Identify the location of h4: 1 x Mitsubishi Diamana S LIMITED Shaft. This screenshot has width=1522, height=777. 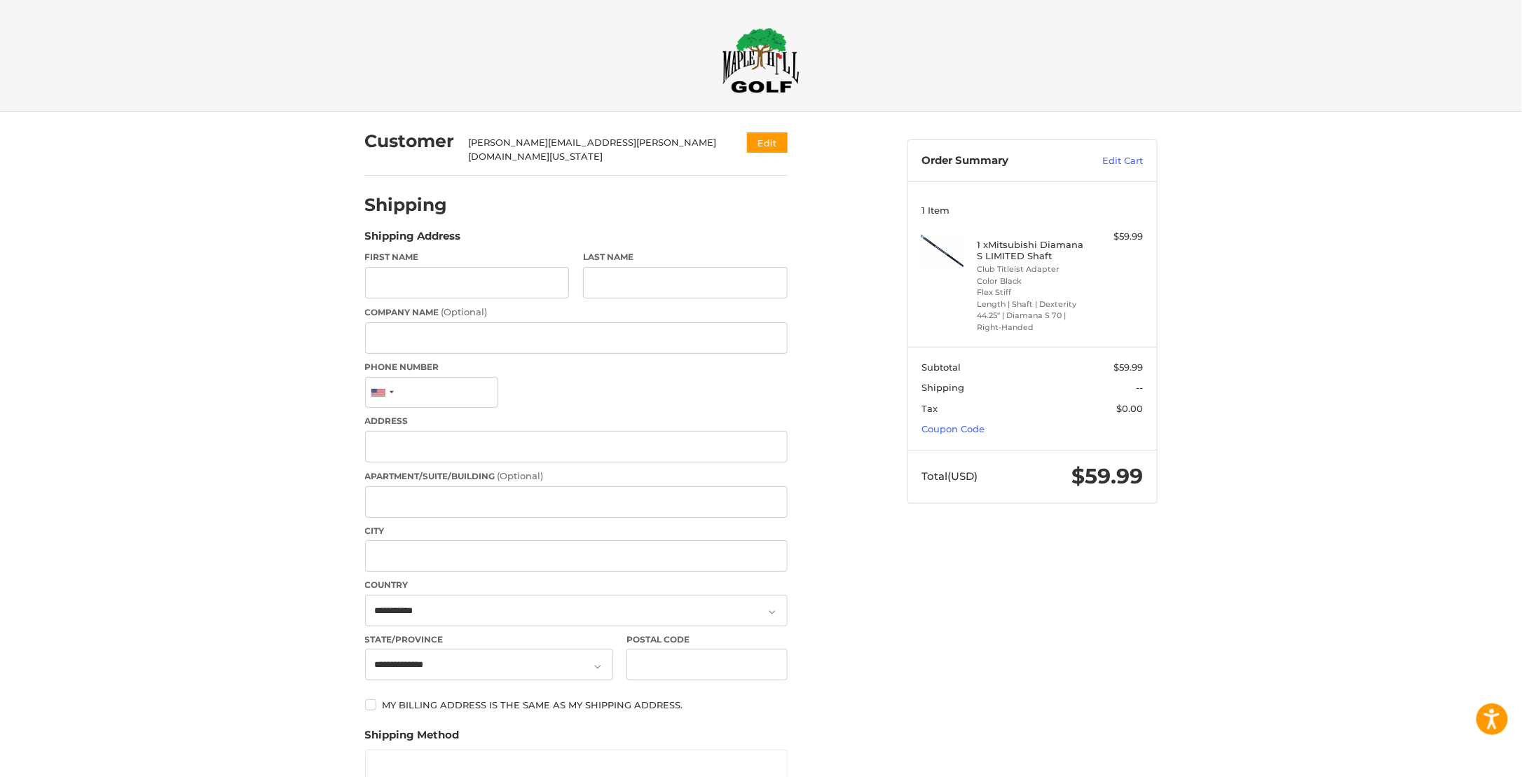
(1030, 250).